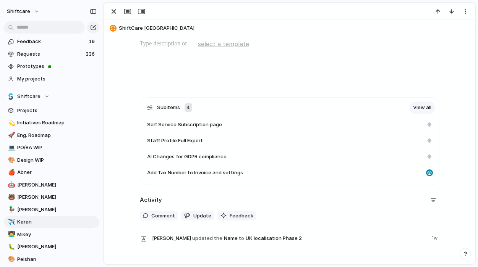  Describe the element at coordinates (422, 108) in the screenshot. I see `a: View all` at that location.